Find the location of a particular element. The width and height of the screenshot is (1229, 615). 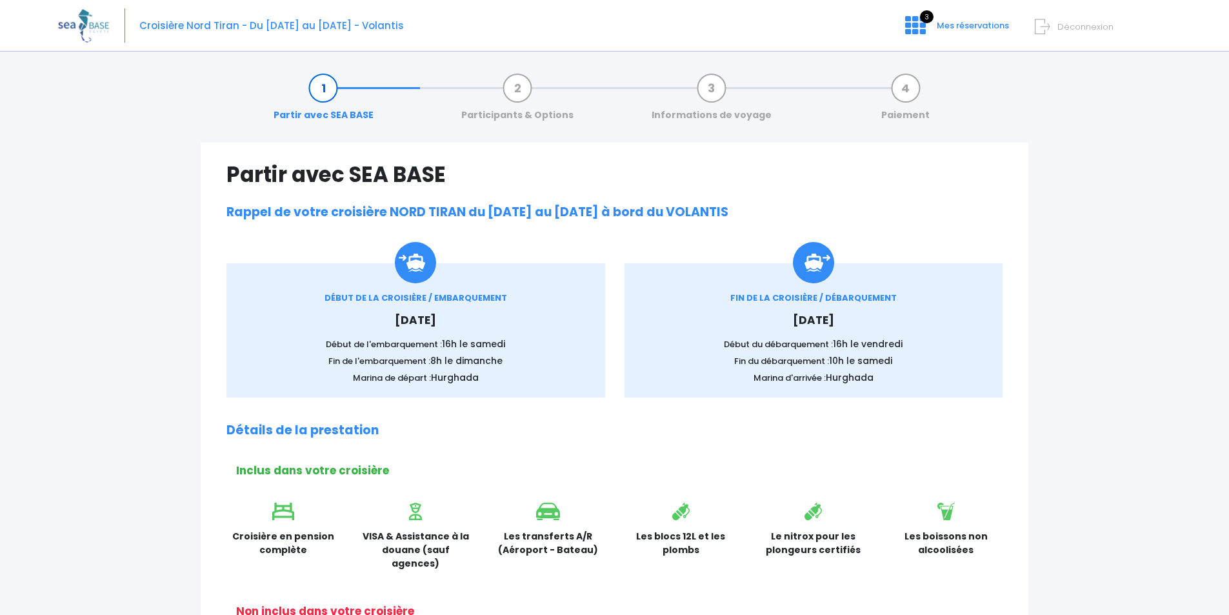

p: Marina de départ : is located at coordinates (416, 378).